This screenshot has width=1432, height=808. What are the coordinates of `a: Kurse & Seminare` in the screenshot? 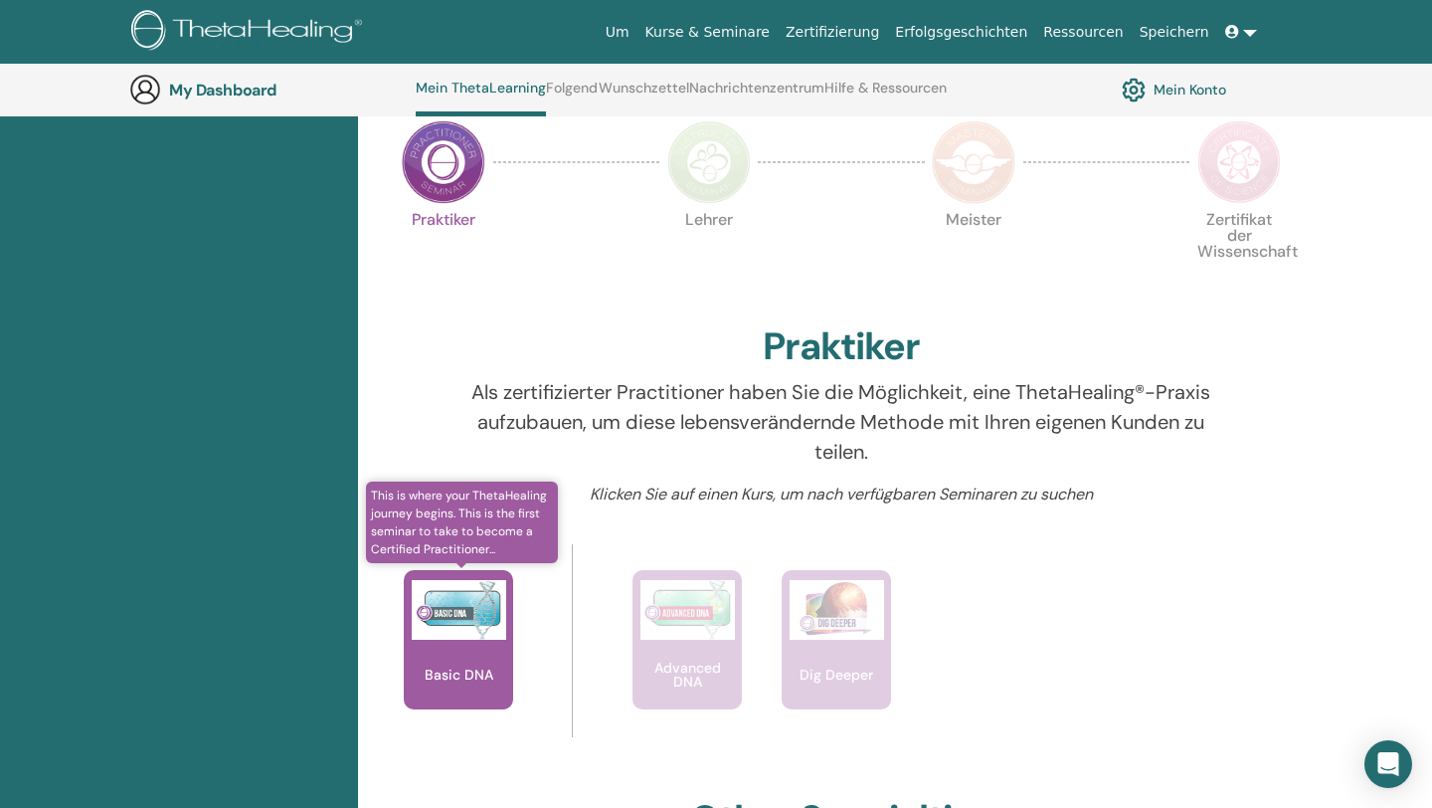 It's located at (707, 32).